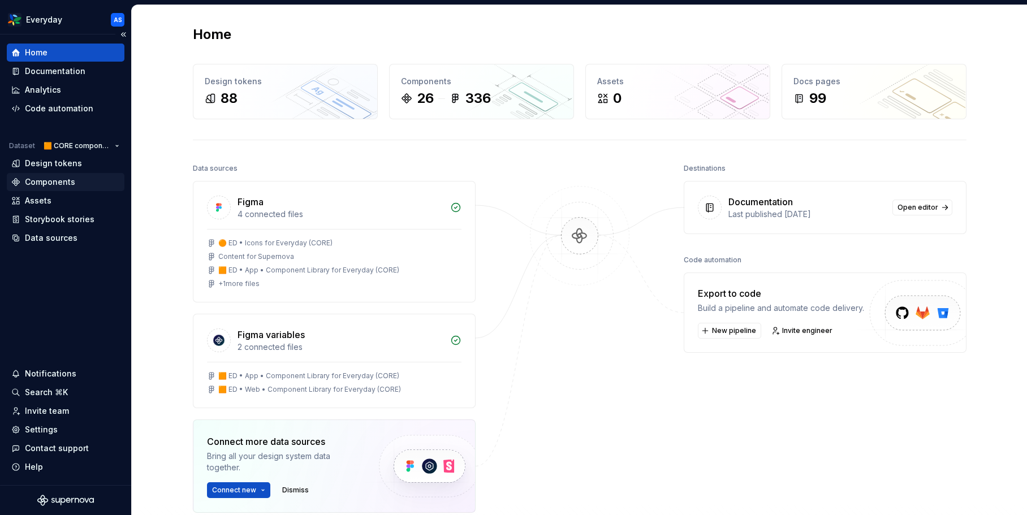 The width and height of the screenshot is (1027, 515). What do you see at coordinates (309, 390) in the screenshot?
I see `div: 🟧 ED • Web • Component Library for Everyday (CORE)` at bounding box center [309, 390].